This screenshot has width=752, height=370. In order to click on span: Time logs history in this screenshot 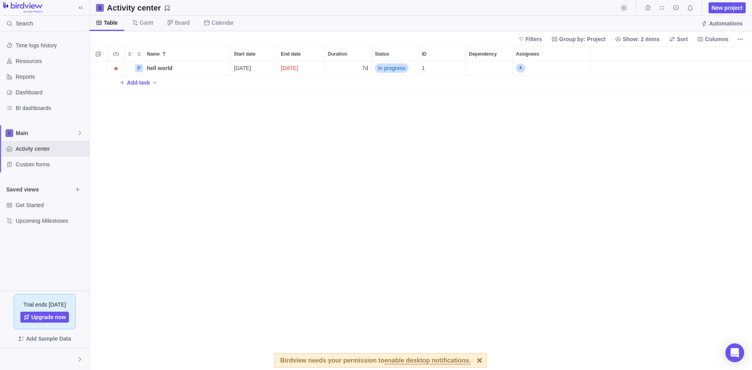, I will do `click(51, 45)`.